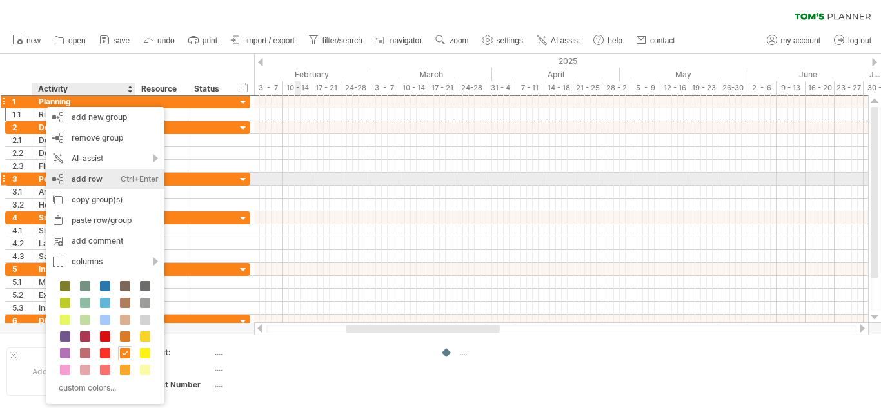  Describe the element at coordinates (808, 74) in the screenshot. I see `div: June 2025` at that location.